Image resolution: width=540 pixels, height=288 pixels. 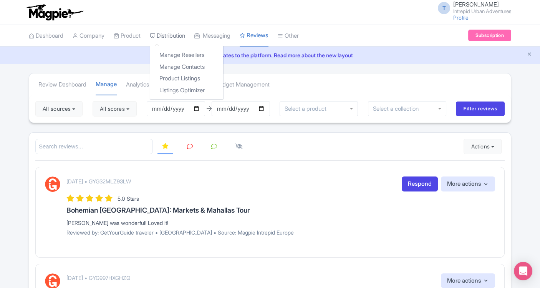 What do you see at coordinates (138, 85) in the screenshot?
I see `a: Analytics` at bounding box center [138, 85].